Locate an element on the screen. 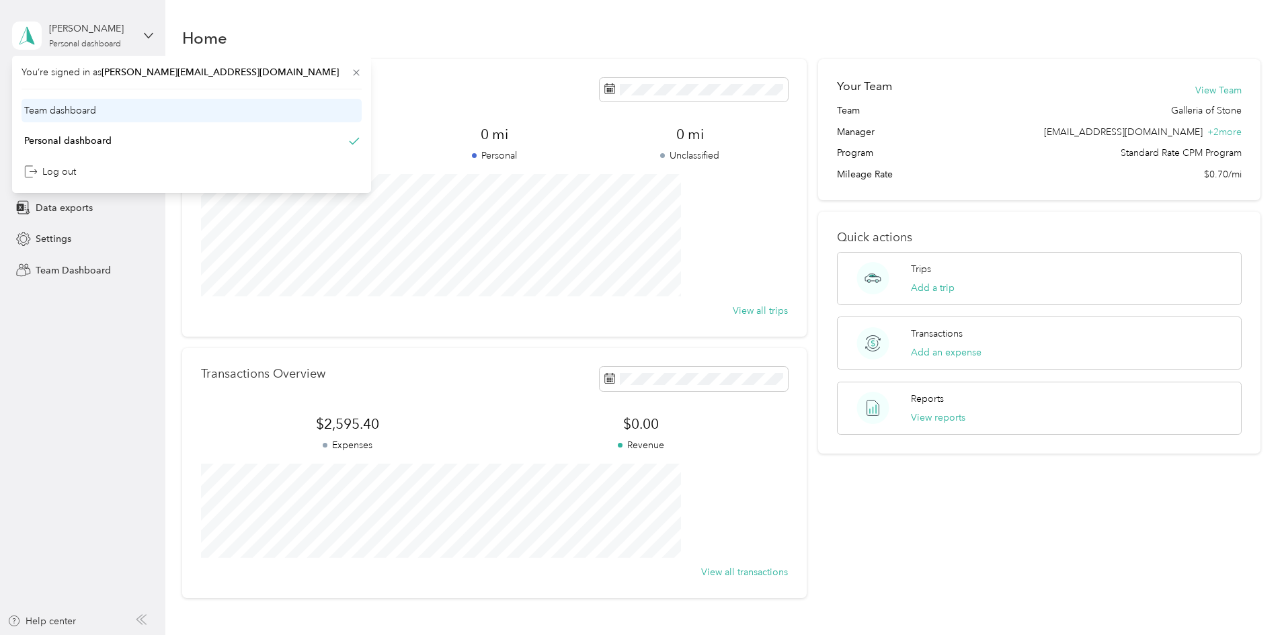 The image size is (1284, 635). div: Log out is located at coordinates (50, 171).